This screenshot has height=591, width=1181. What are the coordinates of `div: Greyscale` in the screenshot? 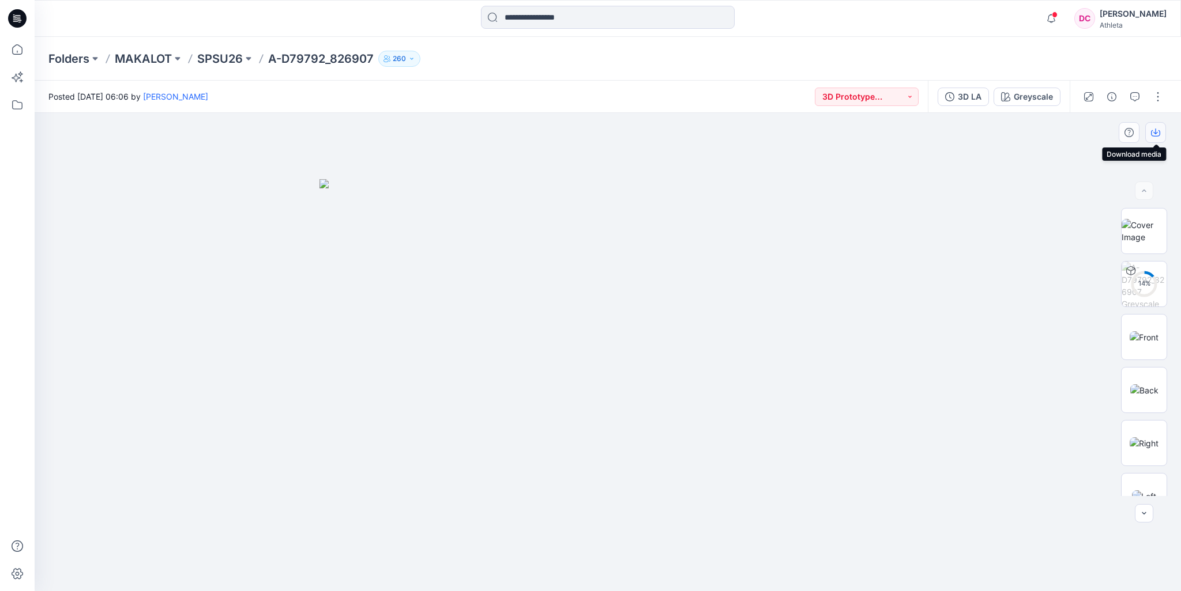 It's located at (1033, 97).